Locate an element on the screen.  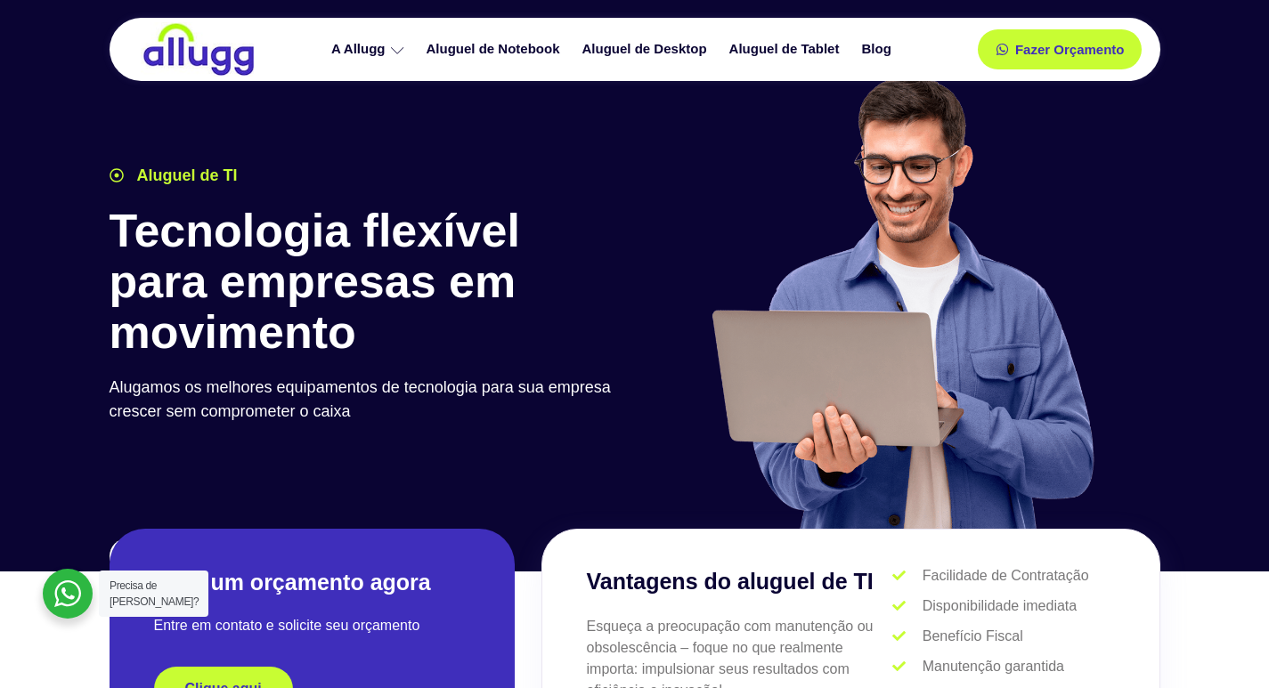
a: Aluguel de Tablet is located at coordinates (786, 49).